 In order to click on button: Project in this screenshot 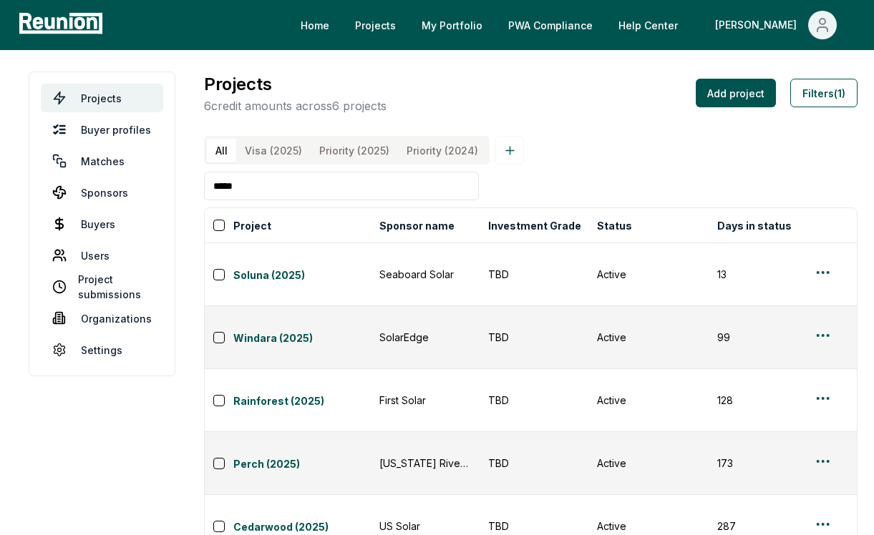, I will do `click(252, 225)`.